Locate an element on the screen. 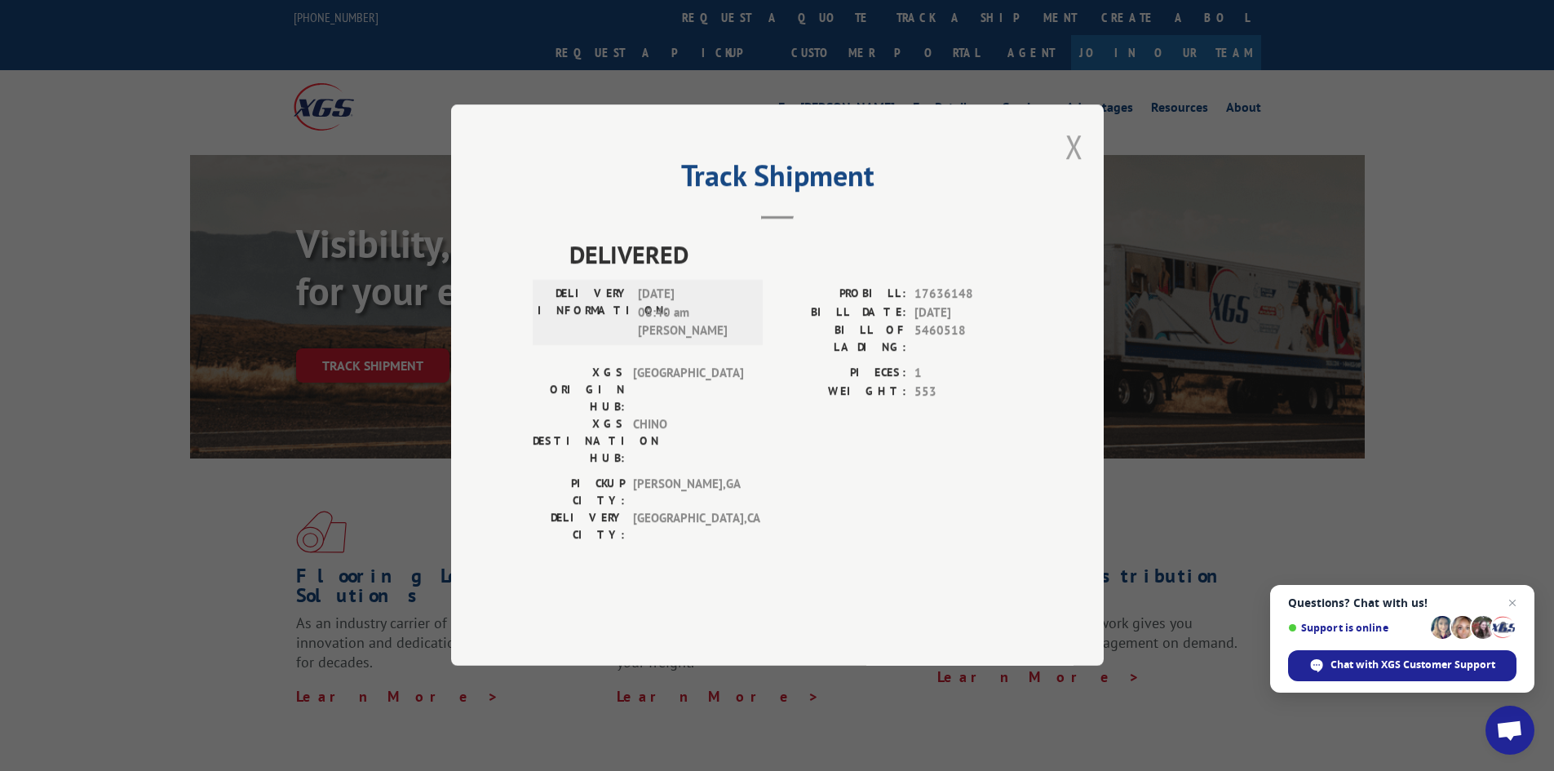 This screenshot has height=771, width=1554. label: DELIVERY INFORMATION: is located at coordinates (583, 313).